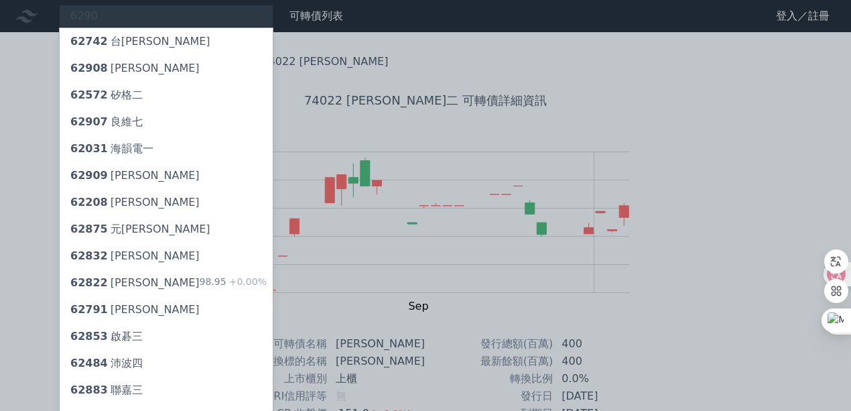 This screenshot has width=851, height=411. Describe the element at coordinates (89, 95) in the screenshot. I see `span: 62572` at that location.